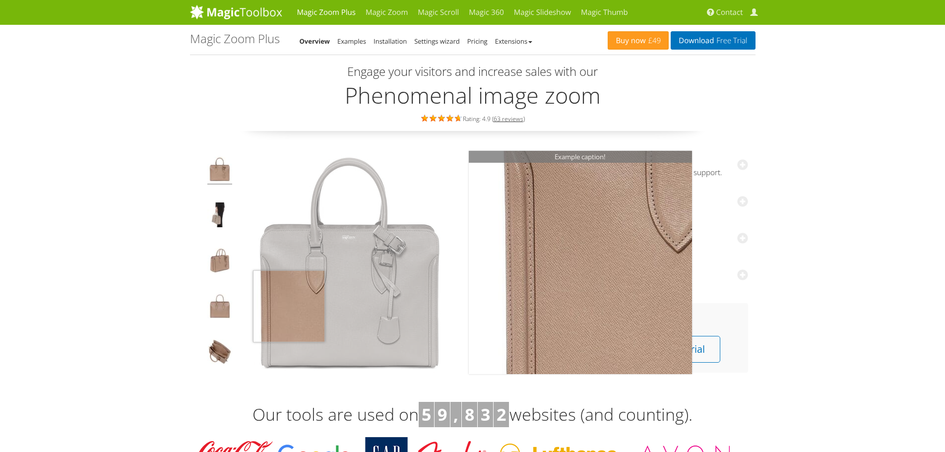  Describe the element at coordinates (508, 119) in the screenshot. I see `a: 63 reviews` at that location.